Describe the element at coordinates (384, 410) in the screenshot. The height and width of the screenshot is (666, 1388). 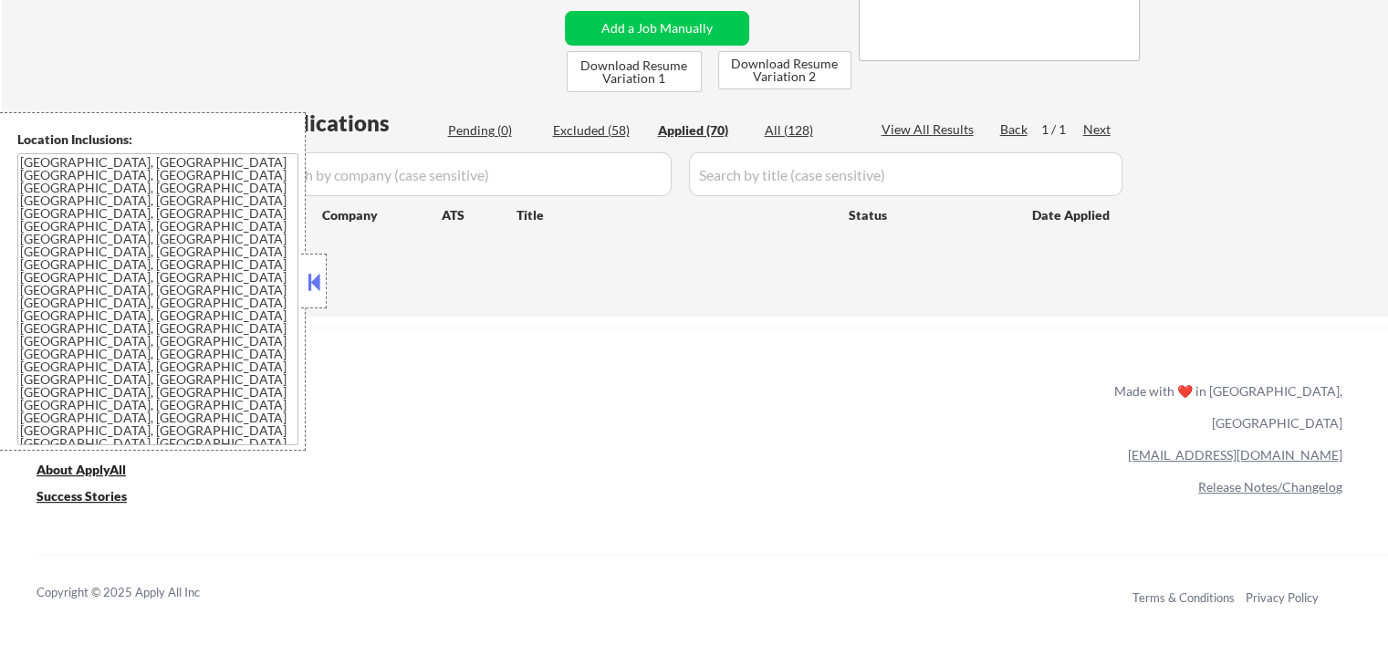
I see `a: Refer & earn free applications 👯‍♀️` at that location.